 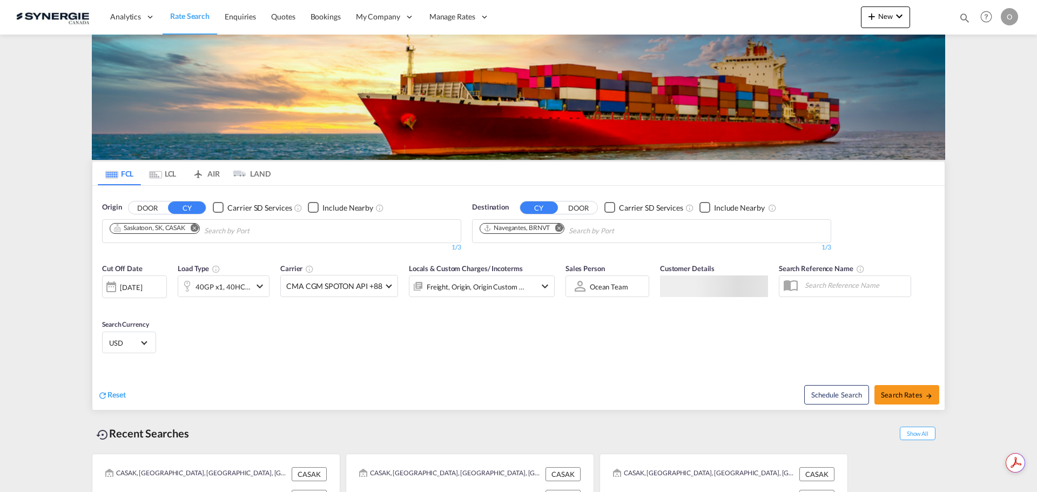 I want to click on div: 40GP x1 40HC x1icon-chevron-down, so click(x=224, y=286).